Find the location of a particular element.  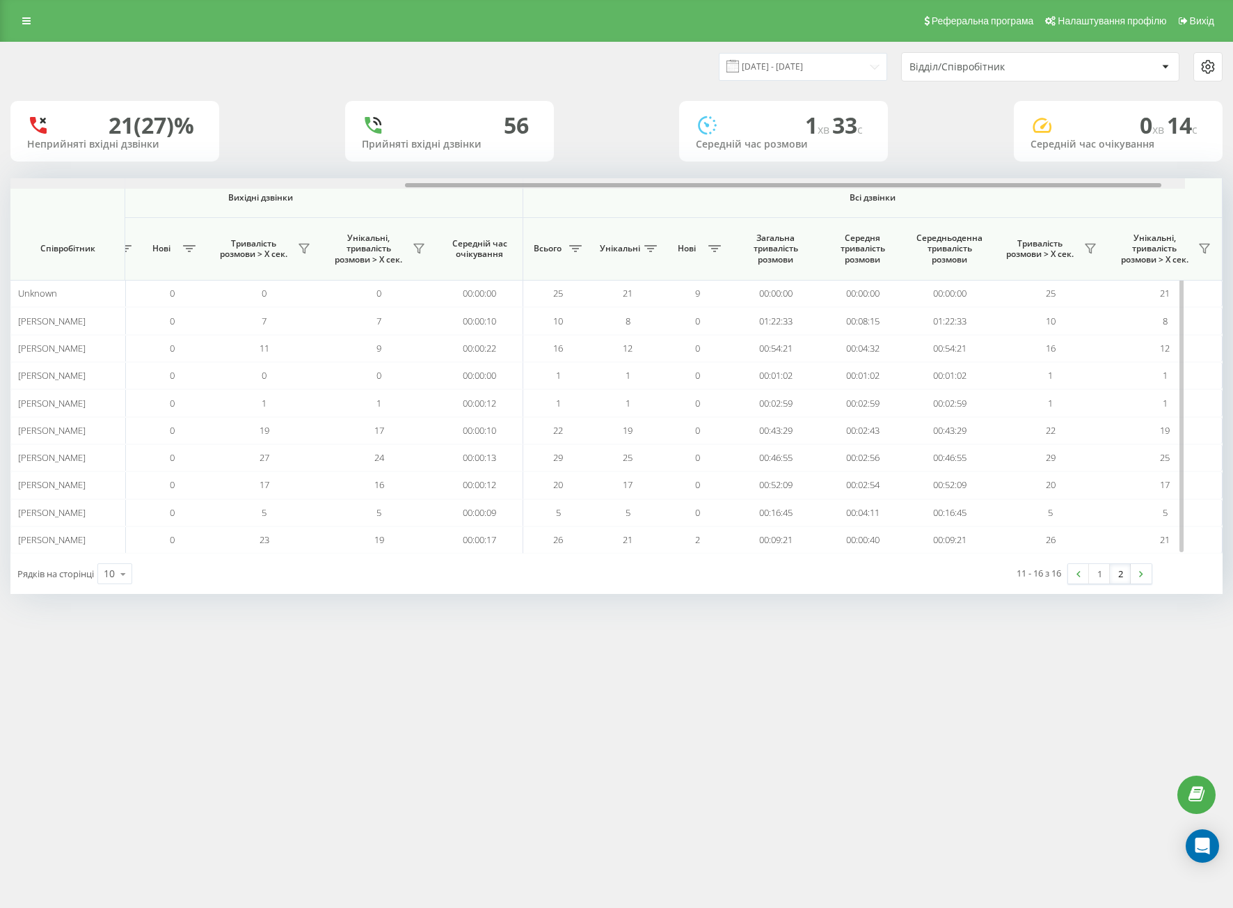

div: 10 is located at coordinates (109, 574).